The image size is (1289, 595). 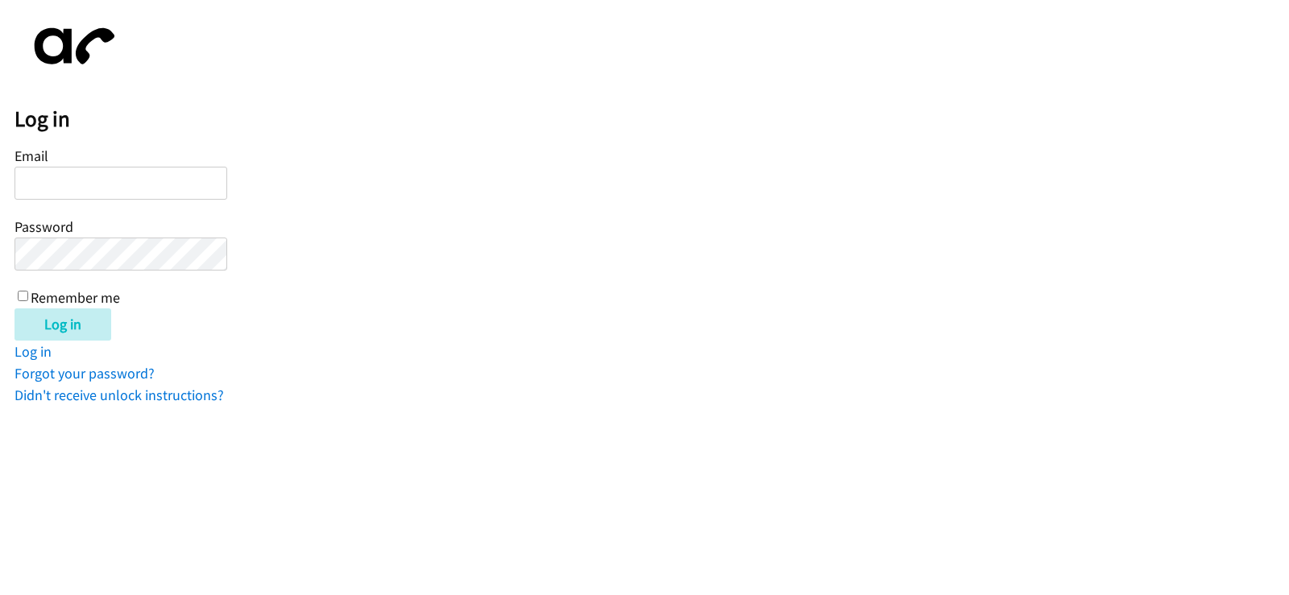 What do you see at coordinates (75, 297) in the screenshot?
I see `label: Remember me` at bounding box center [75, 297].